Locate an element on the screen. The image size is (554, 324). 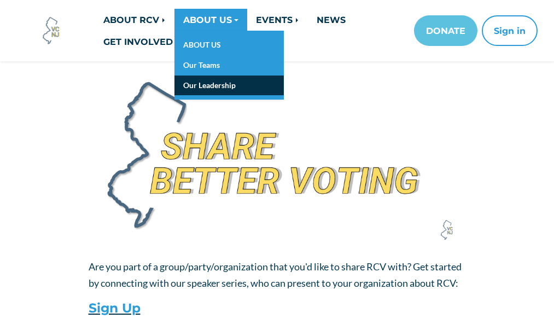
a: Our Teams is located at coordinates (229, 65).